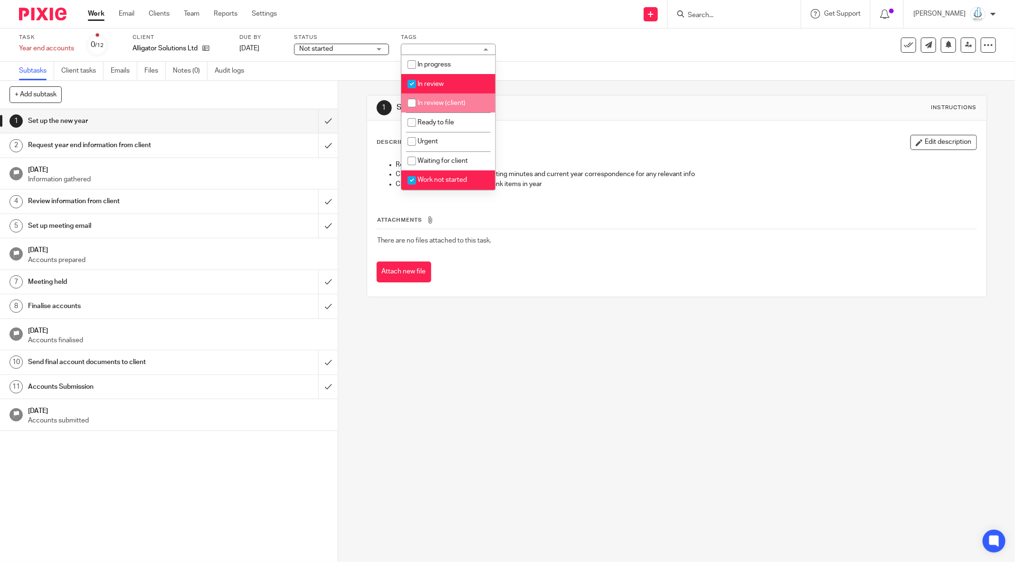 This screenshot has width=1015, height=562. I want to click on p: Accounts prepared, so click(178, 260).